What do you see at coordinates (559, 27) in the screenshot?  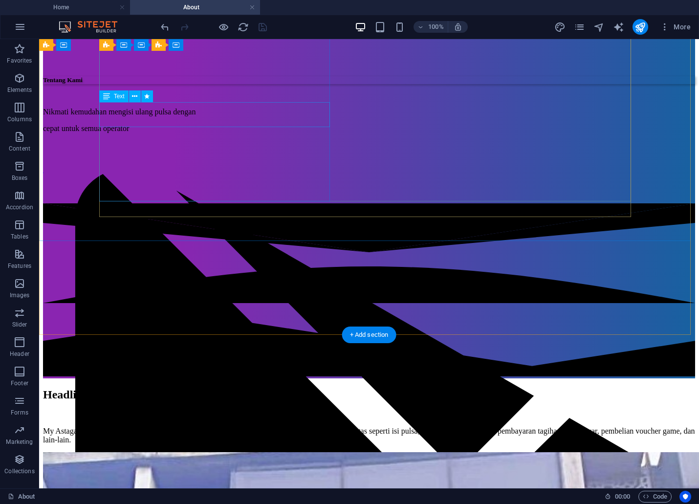 I see `i: Design (Ctrl+Alt+Y)` at bounding box center [559, 27].